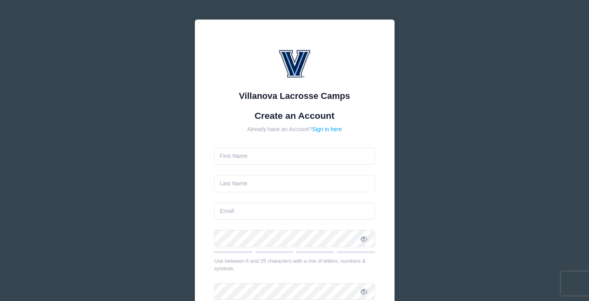 Image resolution: width=589 pixels, height=301 pixels. Describe the element at coordinates (295, 63) in the screenshot. I see `img: Villanova Lacrosse Camps` at that location.